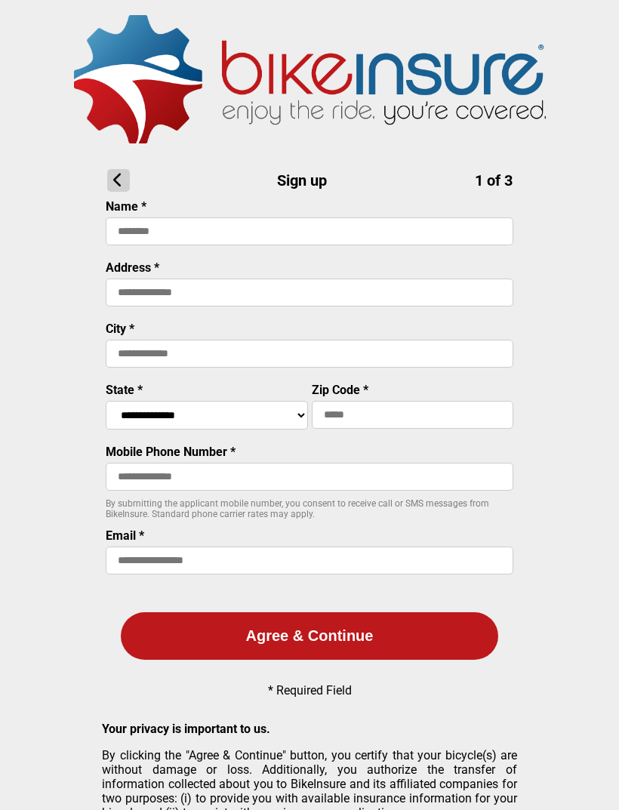 Image resolution: width=619 pixels, height=810 pixels. Describe the element at coordinates (120, 328) in the screenshot. I see `label: City *` at that location.